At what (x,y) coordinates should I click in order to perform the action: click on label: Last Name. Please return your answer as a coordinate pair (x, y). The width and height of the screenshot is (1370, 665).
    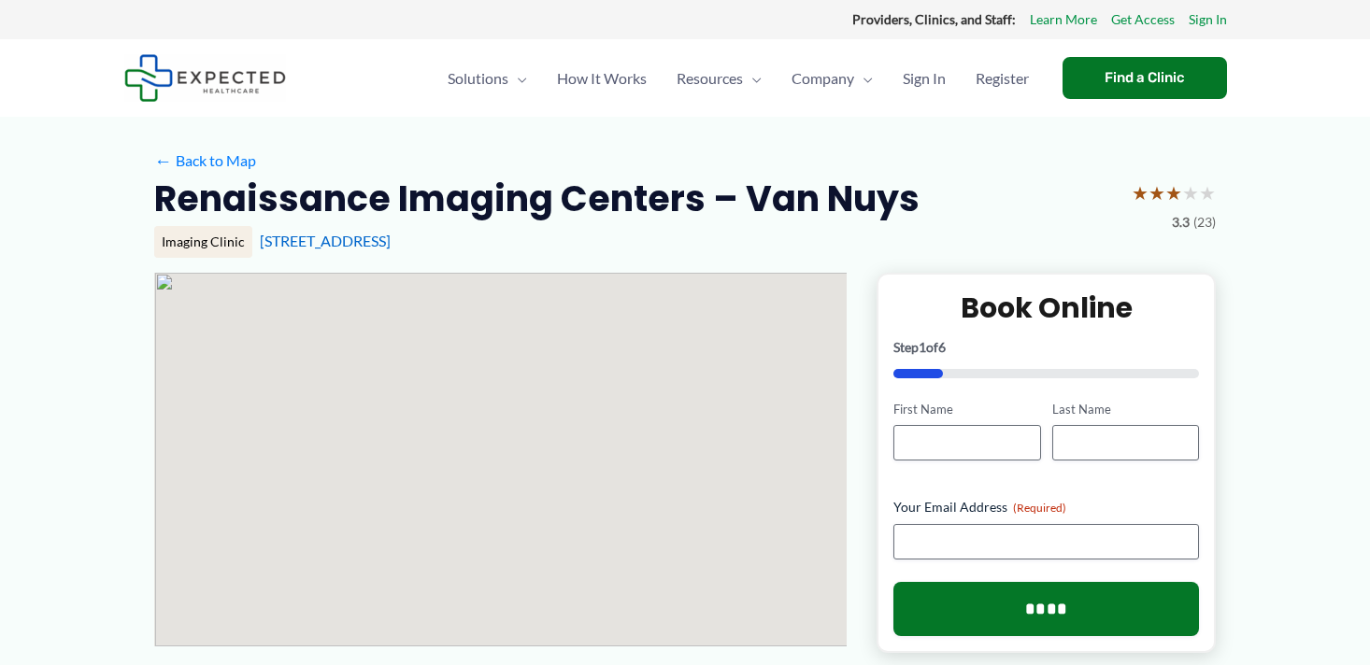
    Looking at the image, I should click on (1125, 409).